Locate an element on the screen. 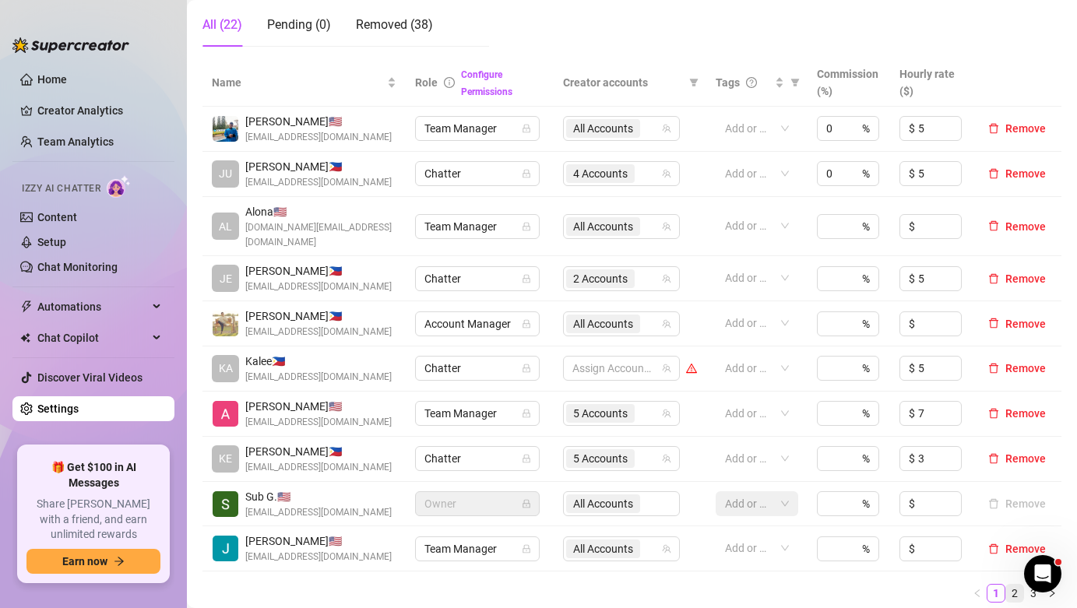 The height and width of the screenshot is (608, 1077). button: Earn nowarrow-right is located at coordinates (93, 561).